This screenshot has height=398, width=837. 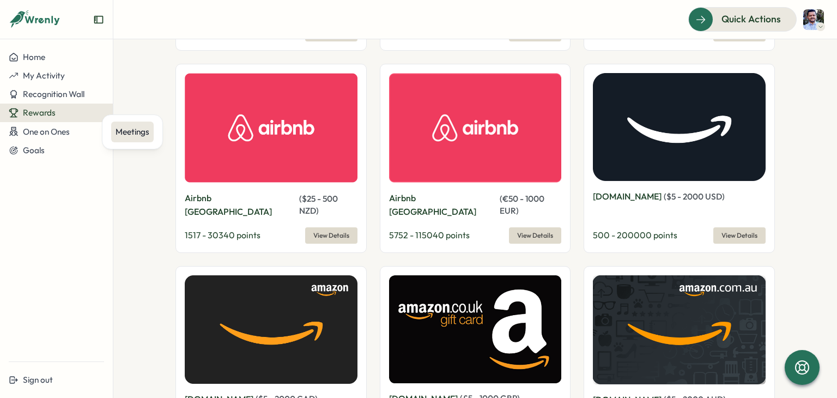 I want to click on span: 1517 - 30340 points, so click(x=222, y=235).